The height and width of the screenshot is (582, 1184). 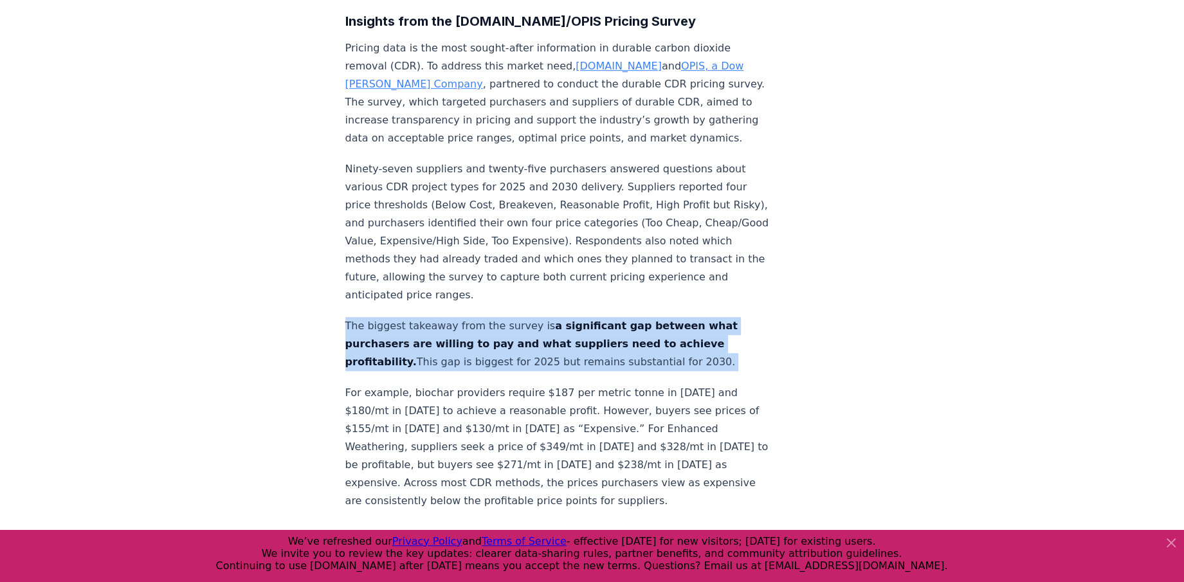 What do you see at coordinates (558, 93) in the screenshot?
I see `p: Pricing data is the most sought-after information in durable carbon dioxide removal (CDR). To add...` at bounding box center [558, 93].